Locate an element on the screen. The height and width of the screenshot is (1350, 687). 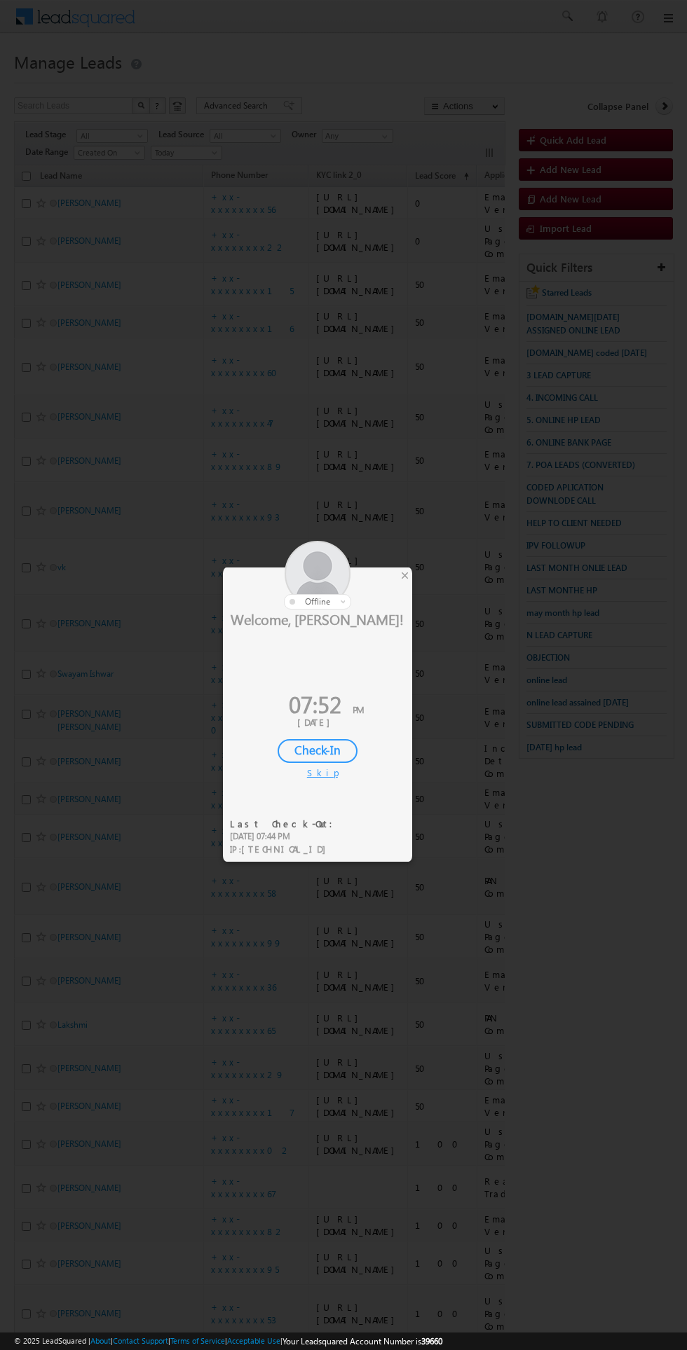
span: Your Leadsquared Account Number is is located at coordinates (362, 1341).